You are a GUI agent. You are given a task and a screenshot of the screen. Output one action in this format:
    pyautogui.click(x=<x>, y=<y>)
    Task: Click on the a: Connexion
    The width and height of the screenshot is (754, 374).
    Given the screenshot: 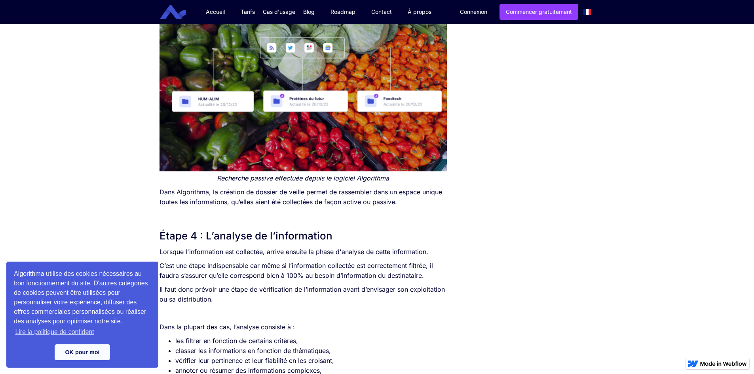 What is the action you would take?
    pyautogui.click(x=473, y=12)
    